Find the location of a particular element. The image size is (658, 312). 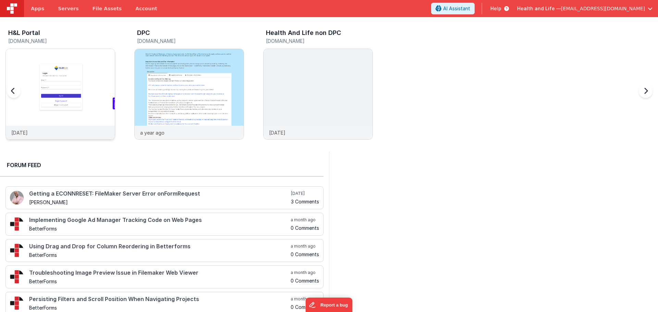

h3: Health And Life non DPC is located at coordinates (303, 33).